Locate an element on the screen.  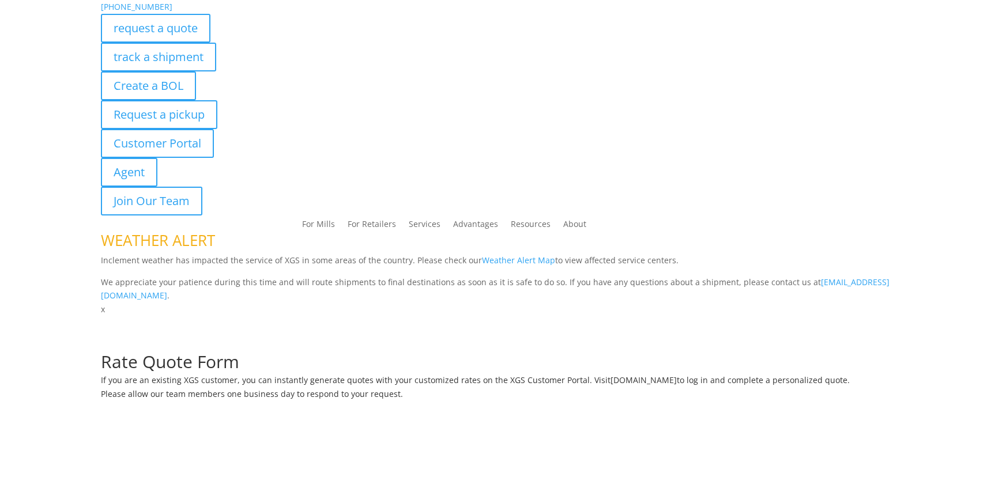
span: to log in and complete a personalized quote. is located at coordinates (763, 380).